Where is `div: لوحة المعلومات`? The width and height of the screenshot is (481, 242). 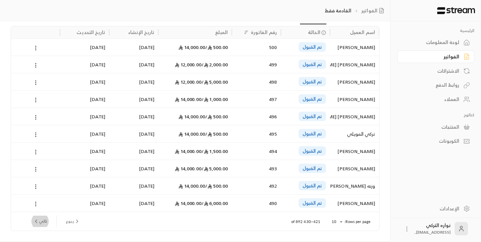 div: لوحة المعلومات is located at coordinates (432, 42).